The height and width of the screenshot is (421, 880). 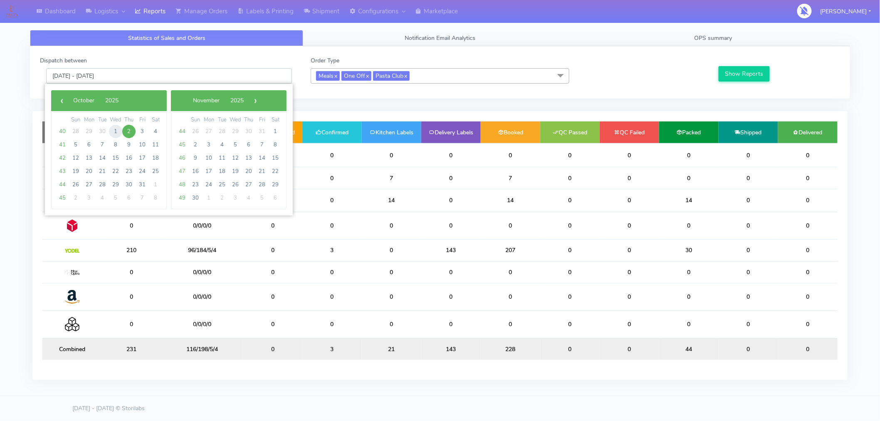 What do you see at coordinates (116, 158) in the screenshot?
I see `span: 15` at bounding box center [116, 158].